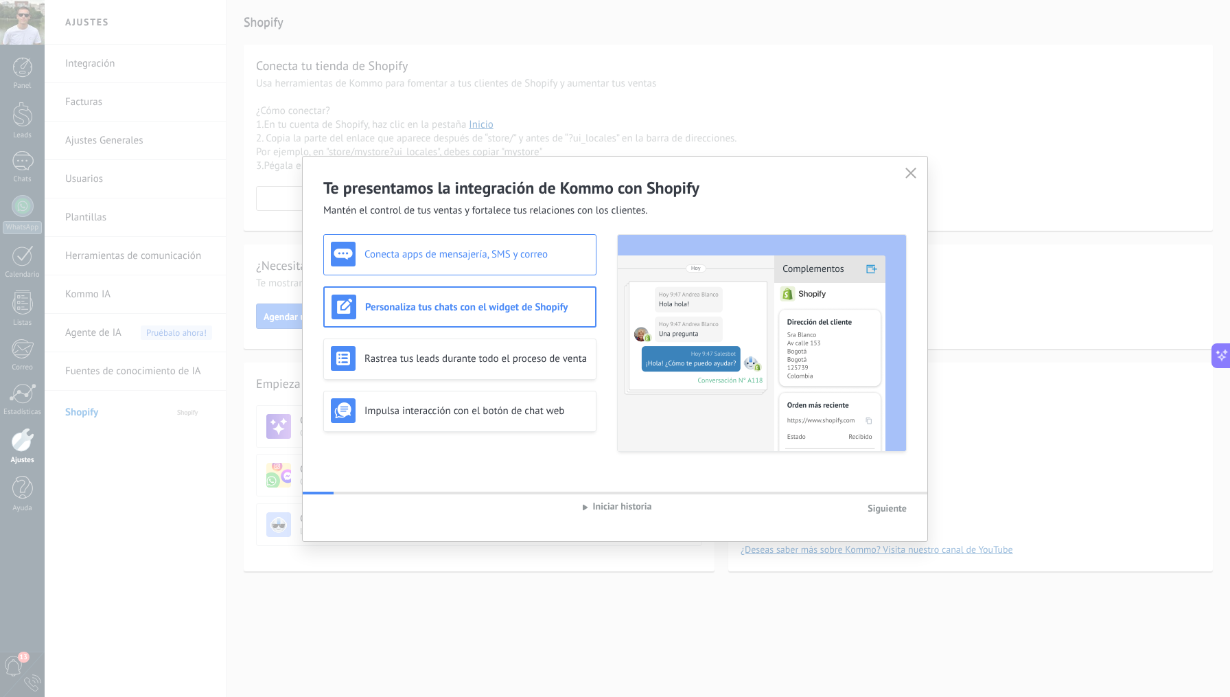 The image size is (1230, 697). What do you see at coordinates (476, 254) in the screenshot?
I see `h3: Conecta apps de mensajería, SMS y correo` at bounding box center [476, 254].